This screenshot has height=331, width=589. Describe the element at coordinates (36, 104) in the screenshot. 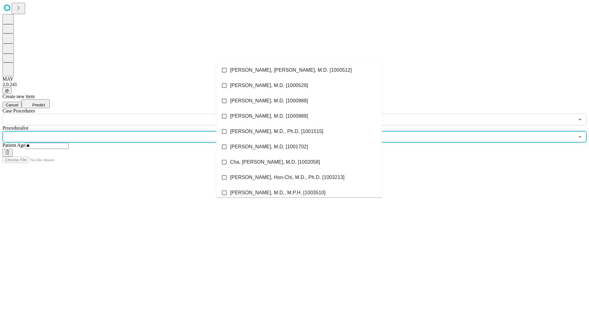

I see `button: Predict` at that location.